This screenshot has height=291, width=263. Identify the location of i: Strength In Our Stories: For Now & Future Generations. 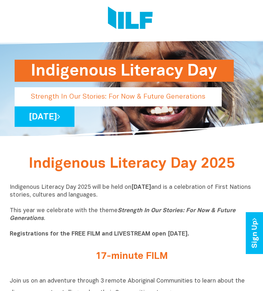
(122, 215).